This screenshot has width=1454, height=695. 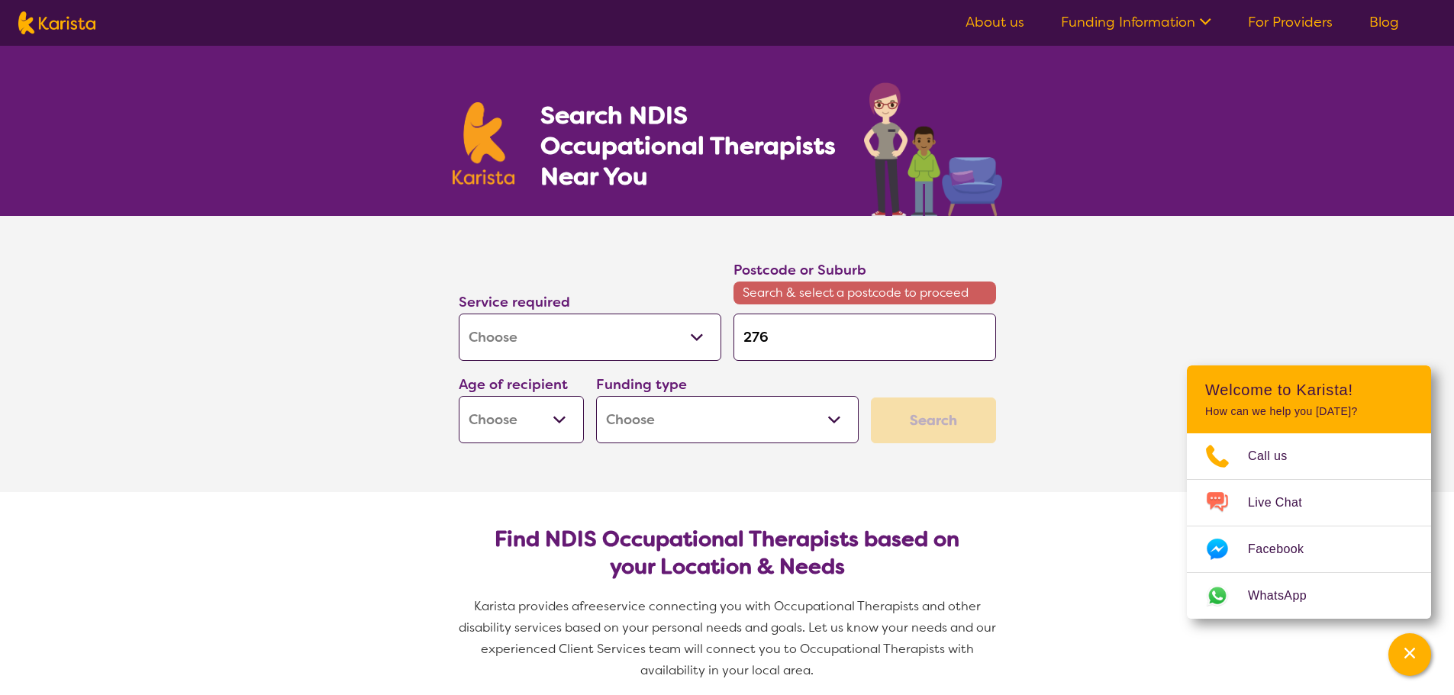 What do you see at coordinates (727, 553) in the screenshot?
I see `h2: Find NDIS Occupational Therapists based on your Location & Needs` at bounding box center [727, 553].